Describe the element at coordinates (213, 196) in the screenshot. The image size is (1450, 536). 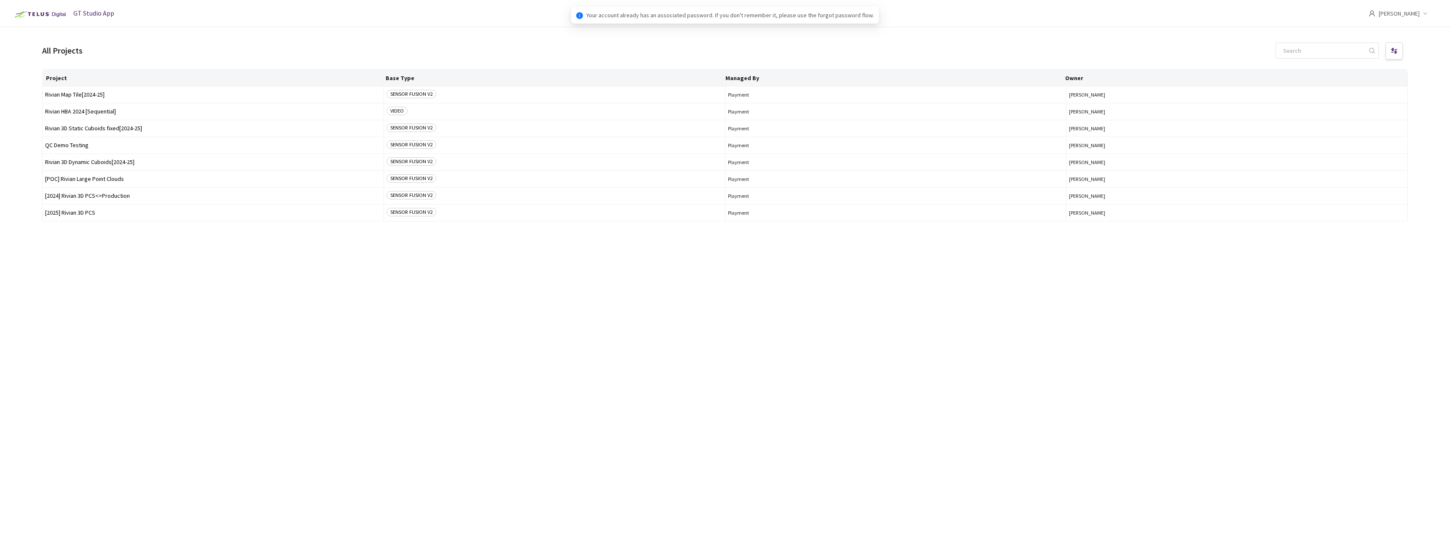
I see `span: [2024] Rivian 3D PCS<>Production` at that location.